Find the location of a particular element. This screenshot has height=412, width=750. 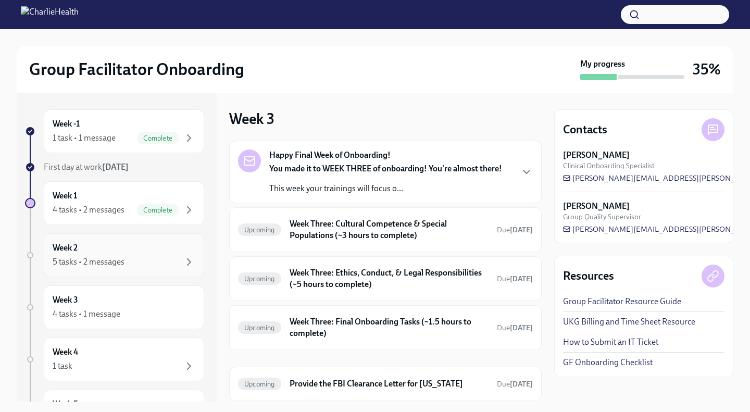

a: Week 34 tasks • 1 message is located at coordinates (115, 307).